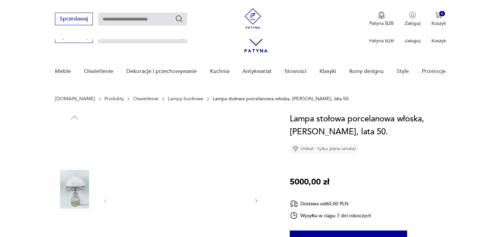  Describe the element at coordinates (439, 19) in the screenshot. I see `button: 0Koszyk` at that location.